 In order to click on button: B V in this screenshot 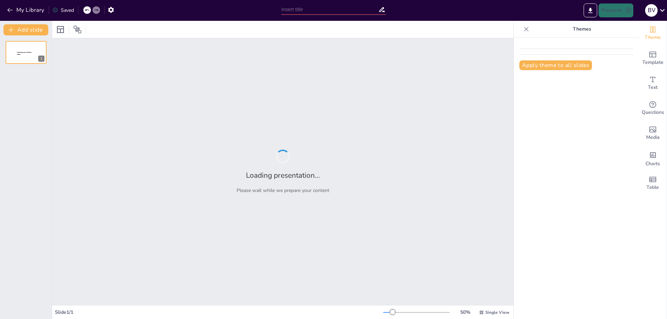, I will do `click(651, 10)`.